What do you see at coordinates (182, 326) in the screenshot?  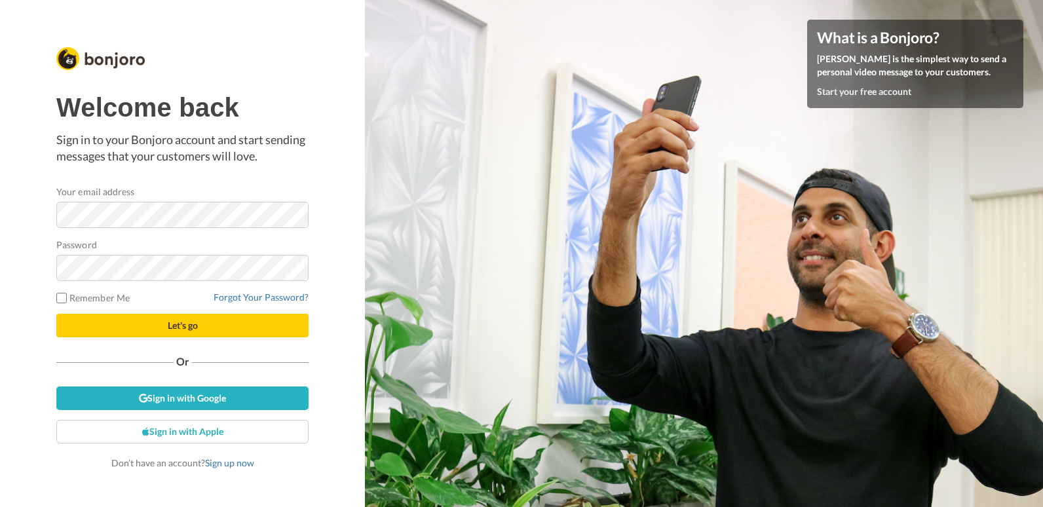 I see `button: Let's go` at bounding box center [182, 326].